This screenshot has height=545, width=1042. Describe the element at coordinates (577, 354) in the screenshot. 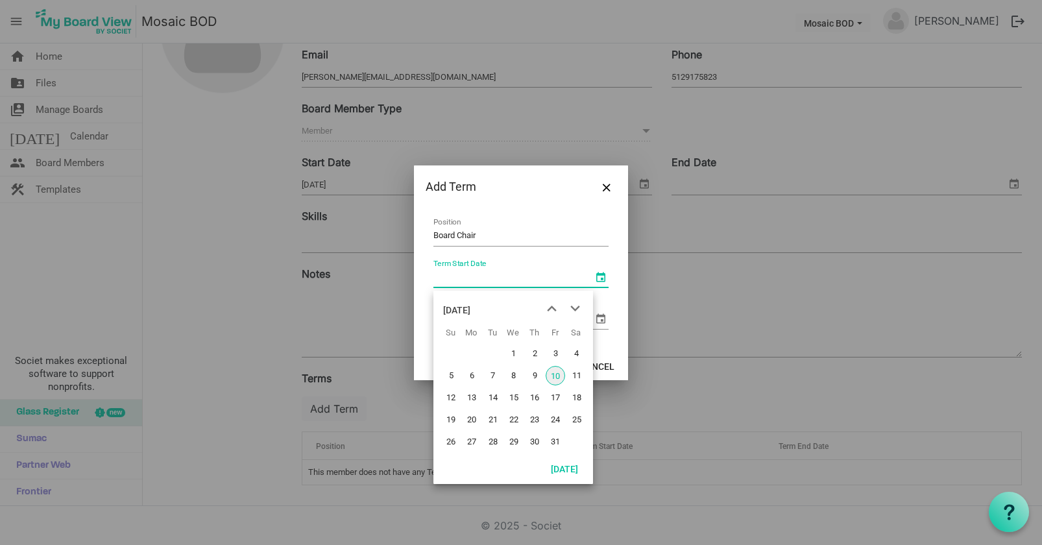

I see `span: Saturday, October 4, 2025` at that location.